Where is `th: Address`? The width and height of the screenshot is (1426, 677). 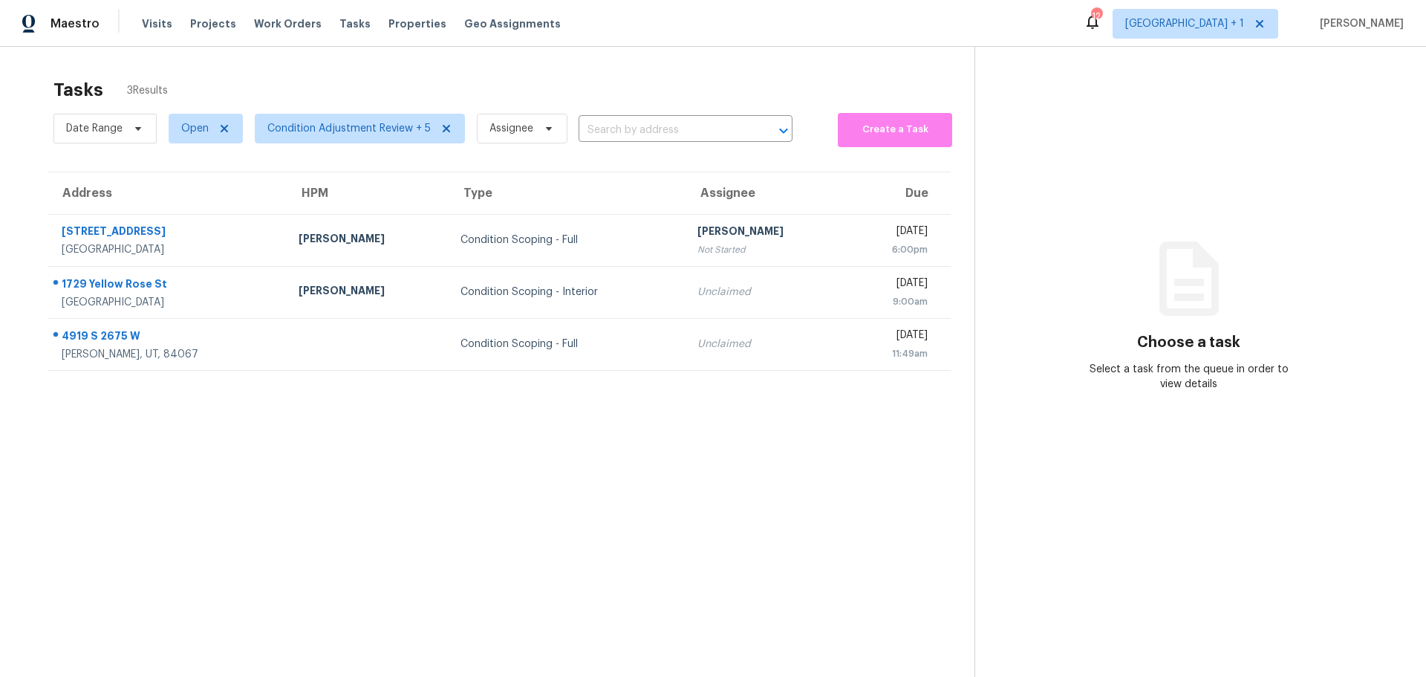 th: Address is located at coordinates (167, 193).